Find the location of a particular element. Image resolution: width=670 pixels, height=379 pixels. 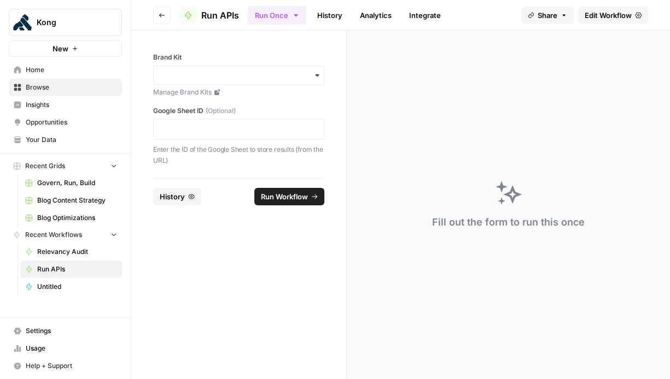

div: Fill out the form to run this once is located at coordinates (508, 223).